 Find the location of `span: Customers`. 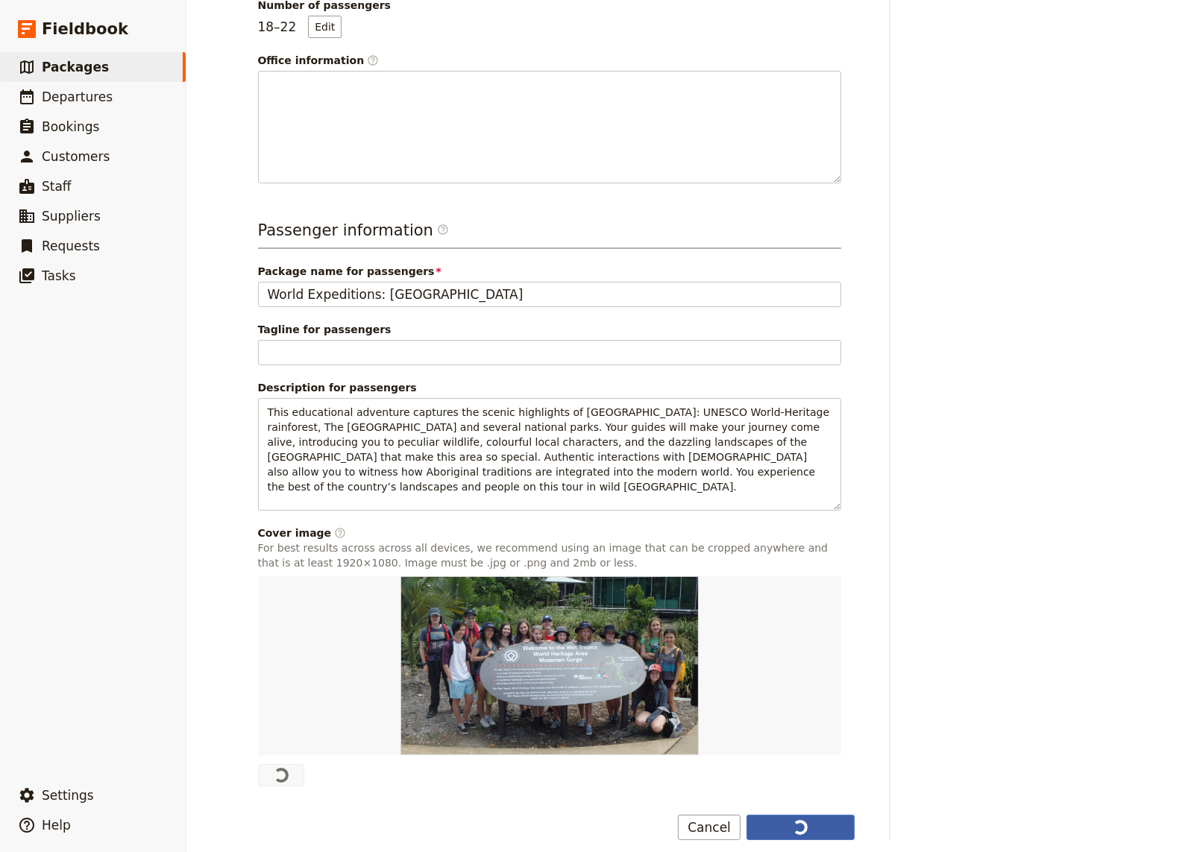

span: Customers is located at coordinates (75, 157).